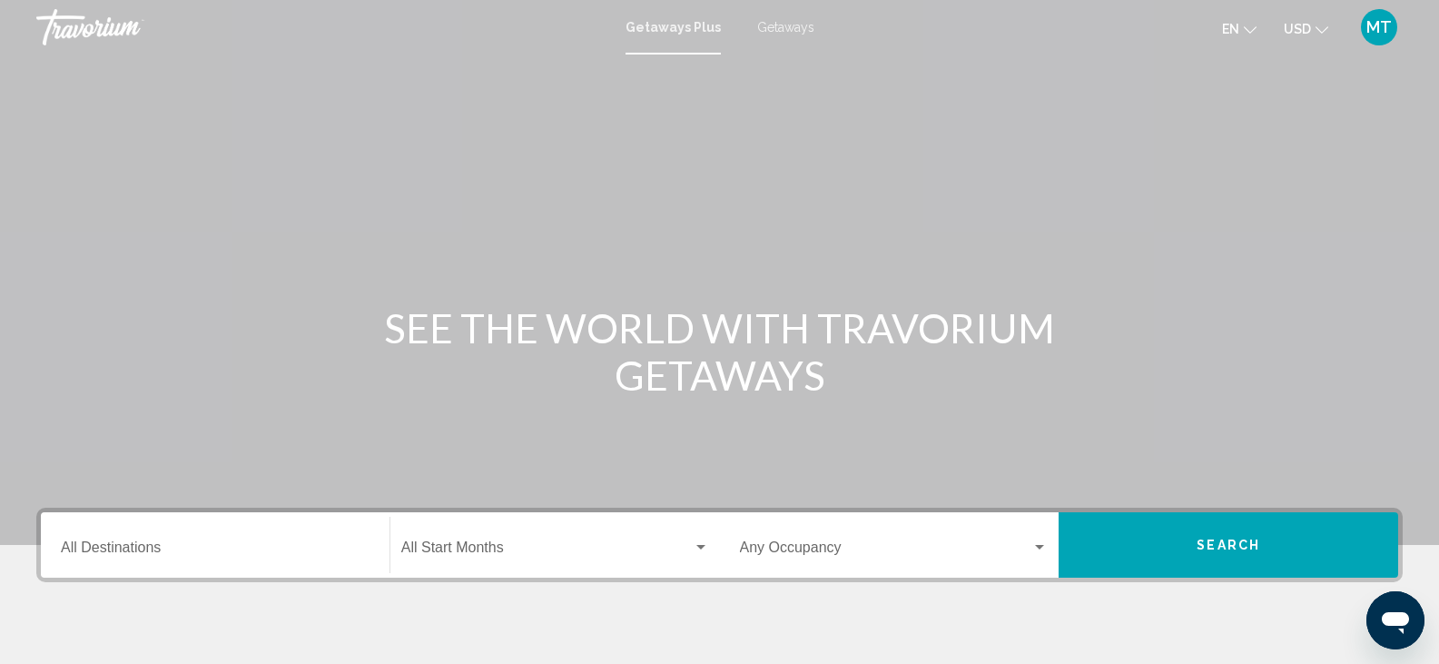  What do you see at coordinates (673, 27) in the screenshot?
I see `span: Getaways Plus` at bounding box center [673, 27].